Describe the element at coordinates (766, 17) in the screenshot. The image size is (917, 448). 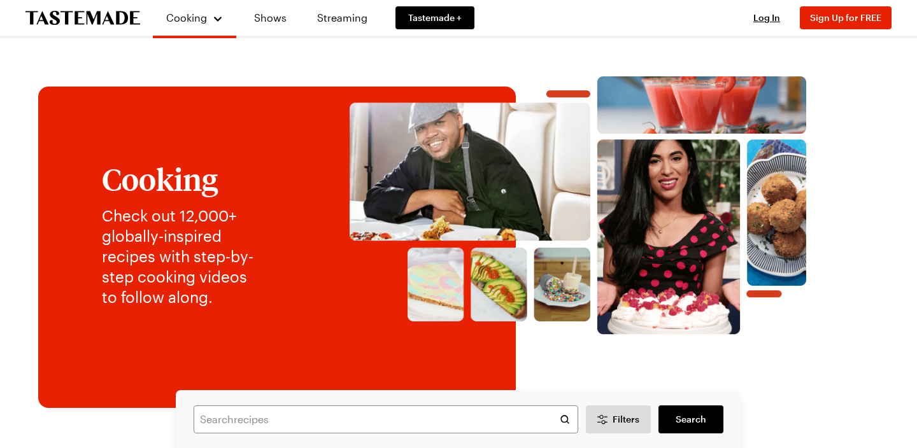
I see `span: Log In` at that location.